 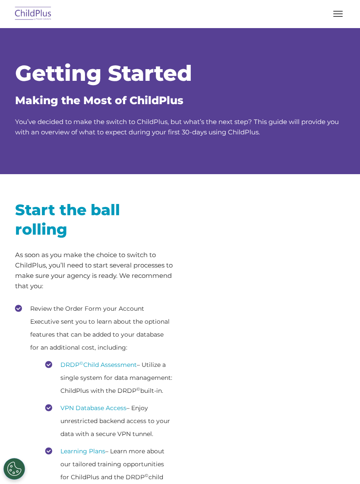 I want to click on li: – Utilize a single system for data management: ChildPlus with the DRDP built-in., so click(x=109, y=378).